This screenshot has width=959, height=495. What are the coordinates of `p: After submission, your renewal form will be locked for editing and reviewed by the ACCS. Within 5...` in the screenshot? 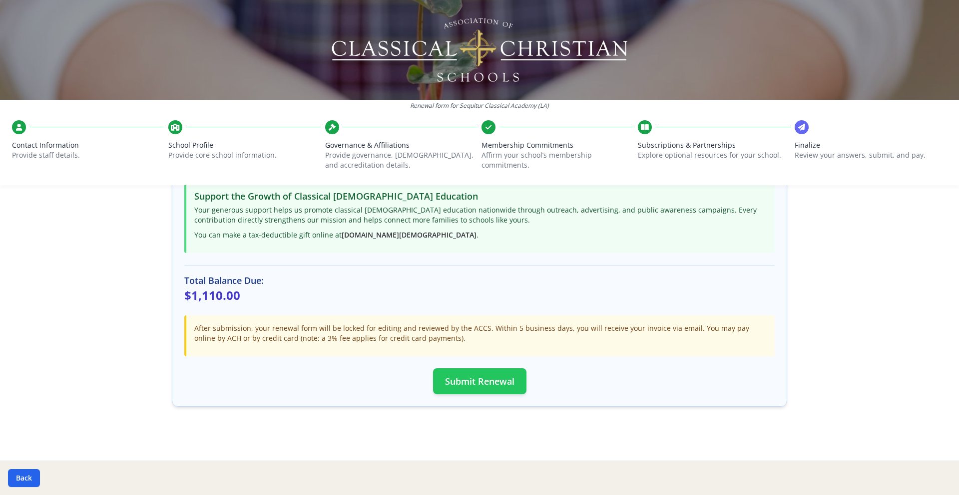 It's located at (480, 334).